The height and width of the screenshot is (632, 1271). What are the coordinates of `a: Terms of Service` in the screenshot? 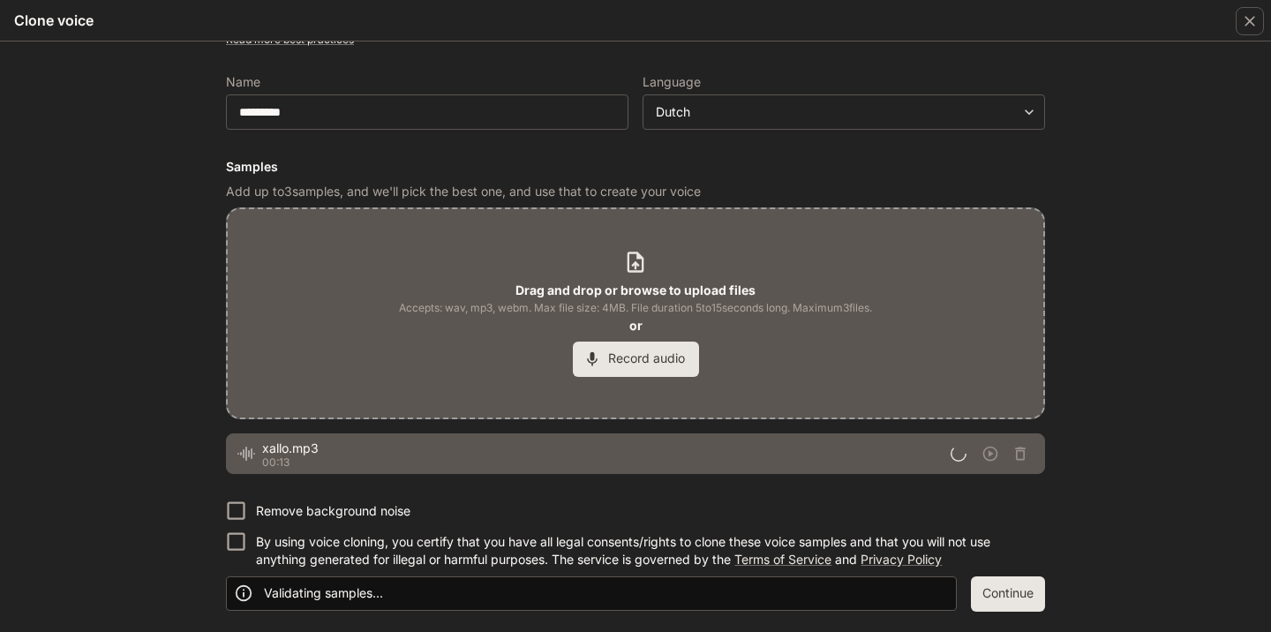 It's located at (783, 559).